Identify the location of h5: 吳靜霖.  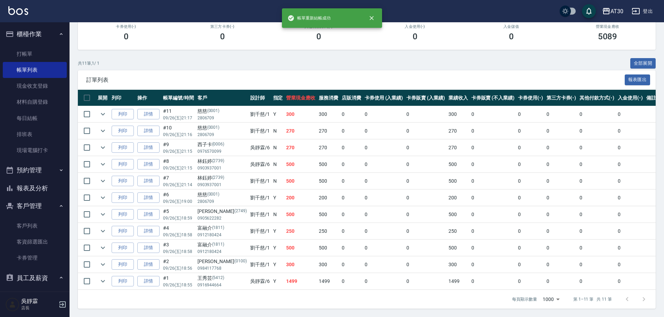
(39, 301).